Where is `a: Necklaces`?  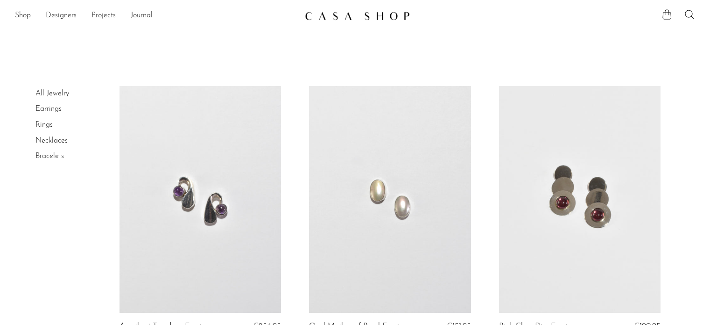
a: Necklaces is located at coordinates (51, 141).